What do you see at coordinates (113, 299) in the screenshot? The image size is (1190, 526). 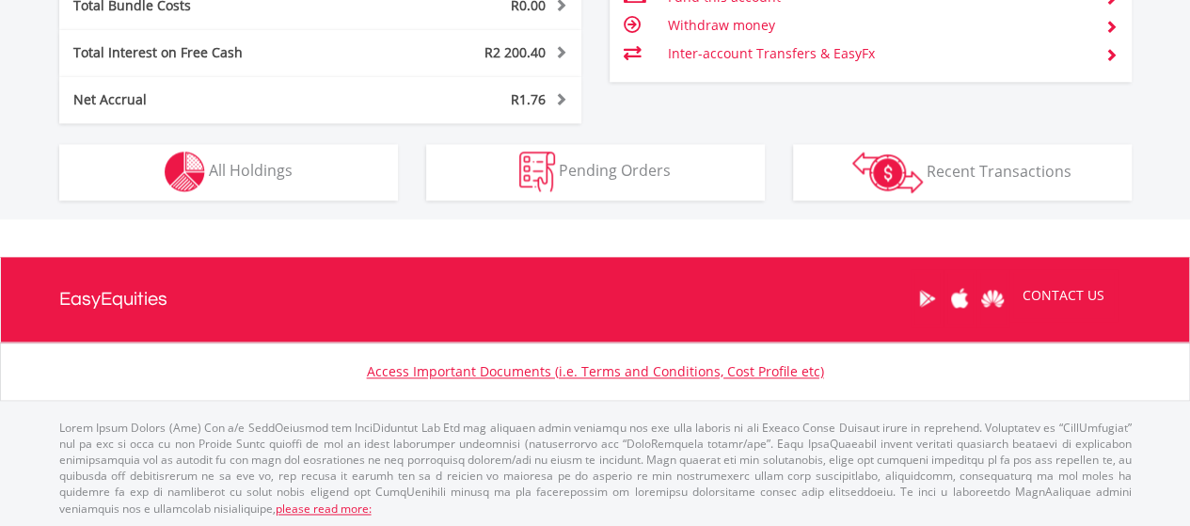 I see `div: EasyEquities` at bounding box center [113, 299].